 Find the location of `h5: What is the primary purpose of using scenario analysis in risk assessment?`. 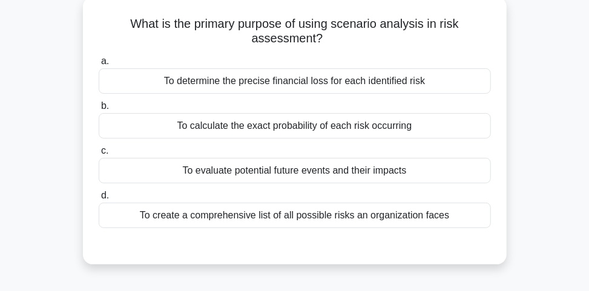

h5: What is the primary purpose of using scenario analysis in risk assessment? is located at coordinates (295, 31).